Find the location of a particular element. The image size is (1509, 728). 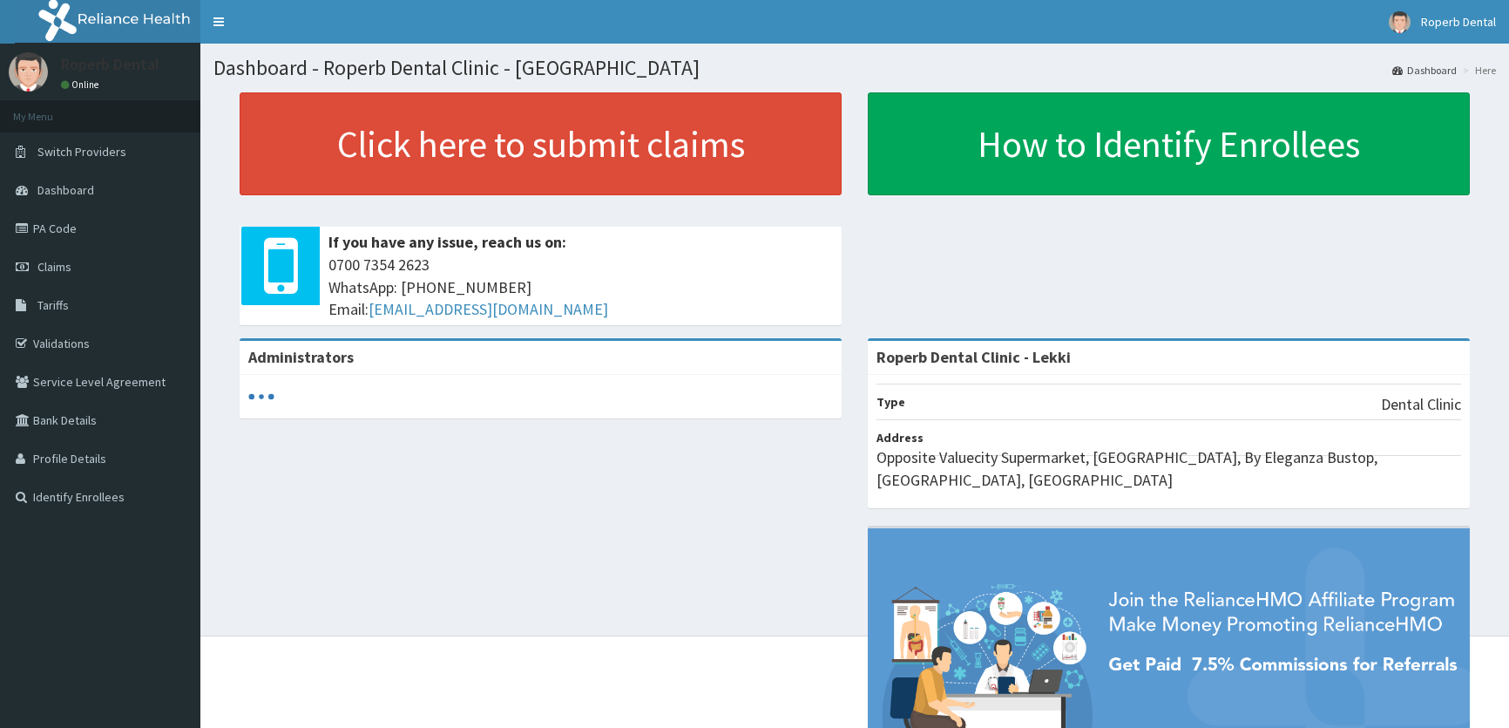

span: Dashboard is located at coordinates (65, 190).